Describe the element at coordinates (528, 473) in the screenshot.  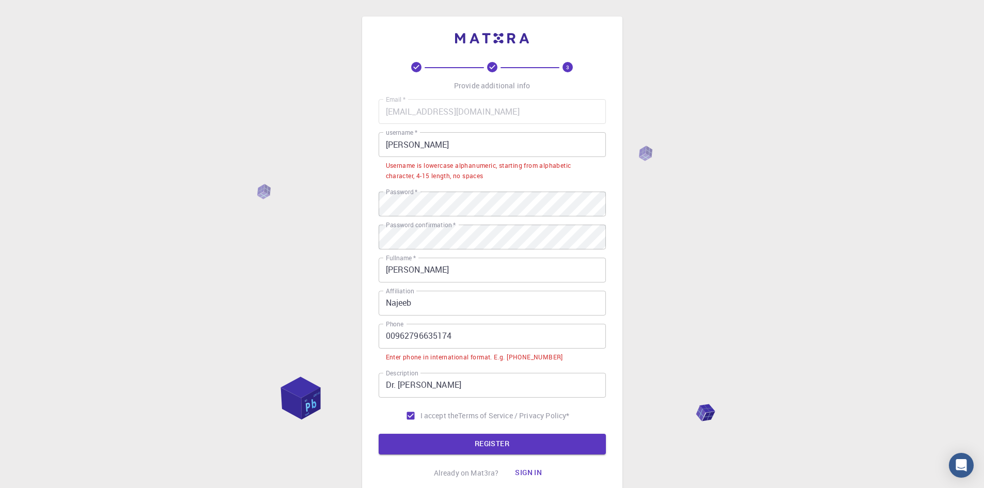
I see `a: Sign in` at that location.